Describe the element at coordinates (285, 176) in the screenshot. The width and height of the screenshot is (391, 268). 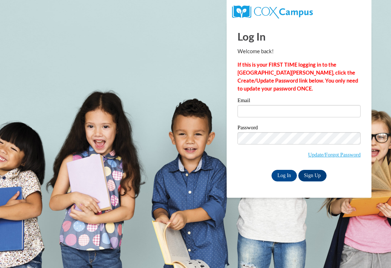
I see `input: Log In` at that location.